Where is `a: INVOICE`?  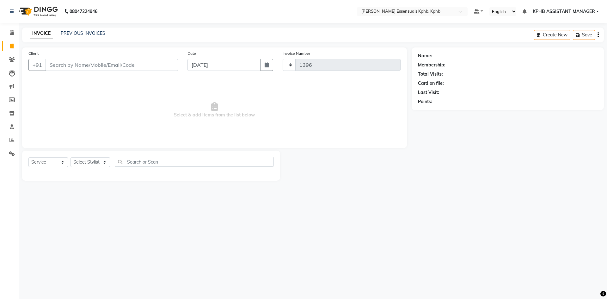
a: INVOICE is located at coordinates (41, 33).